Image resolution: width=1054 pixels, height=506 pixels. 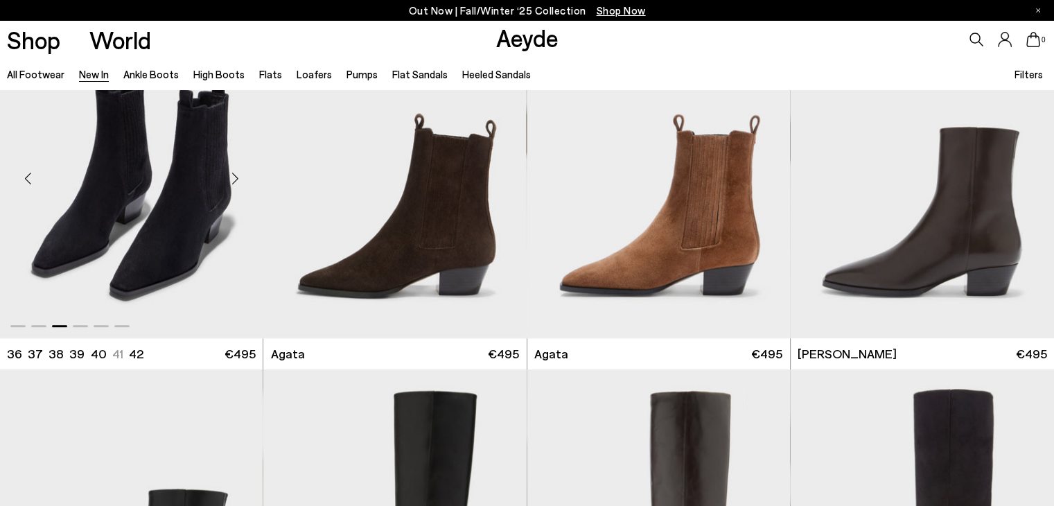 I want to click on li: 36, so click(x=15, y=353).